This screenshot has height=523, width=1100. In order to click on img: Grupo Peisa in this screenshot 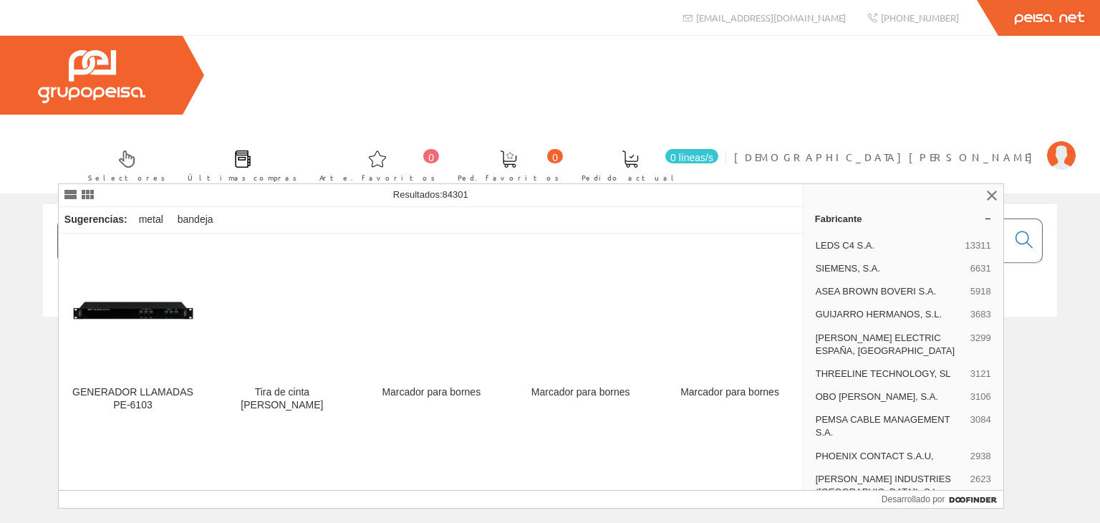, I will do `click(92, 77)`.